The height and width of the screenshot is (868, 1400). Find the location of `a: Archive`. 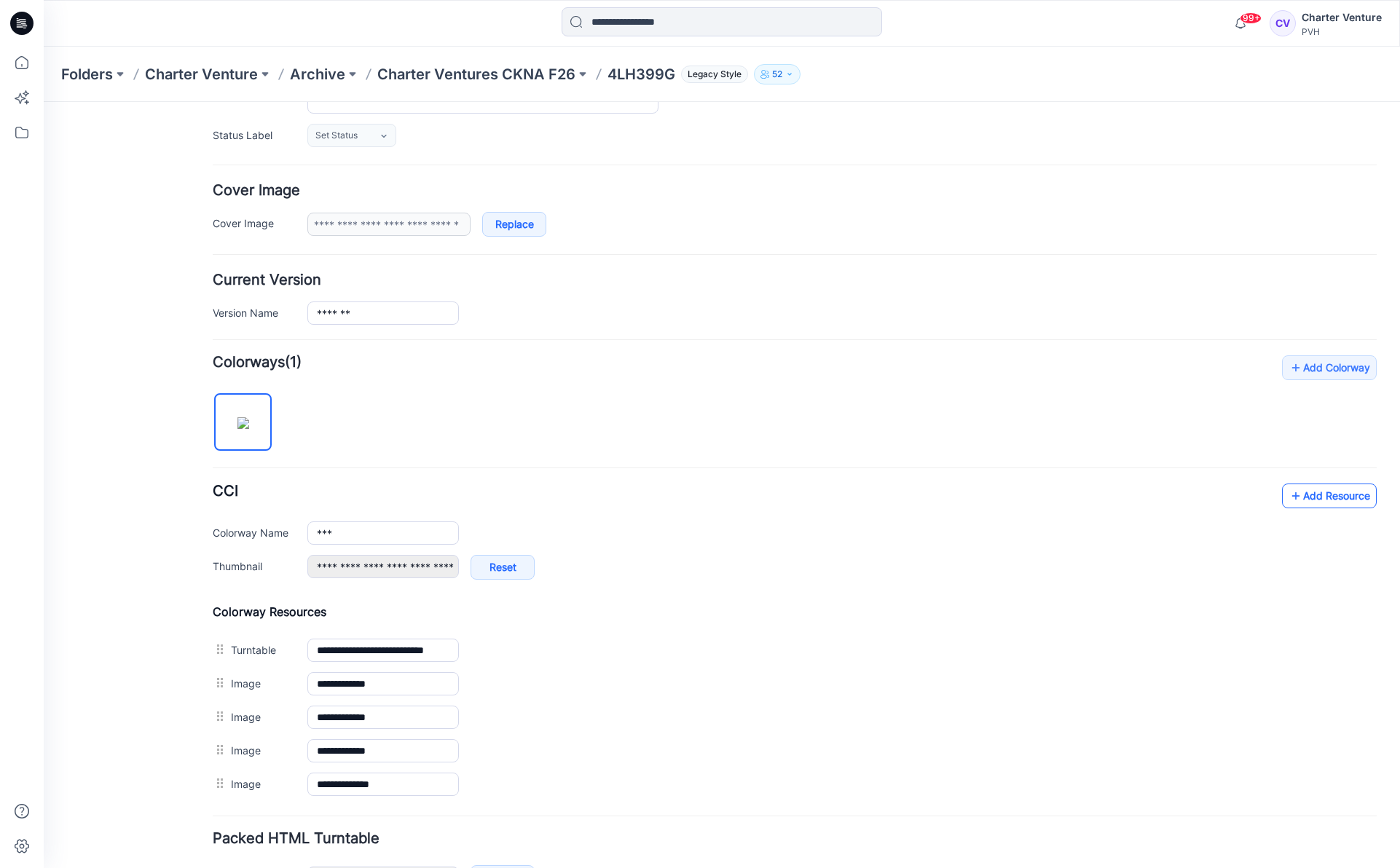

a: Archive is located at coordinates (317, 74).